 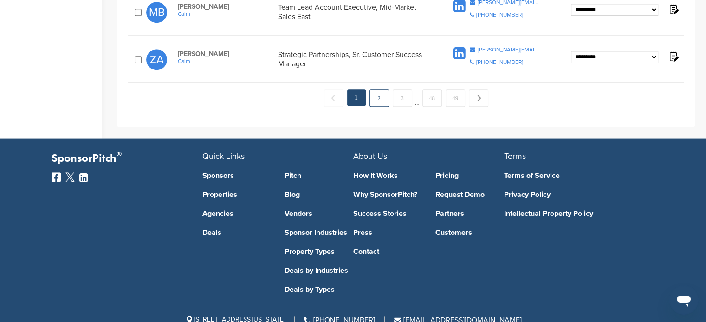 What do you see at coordinates (432, 98) in the screenshot?
I see `a: 48` at bounding box center [432, 98].